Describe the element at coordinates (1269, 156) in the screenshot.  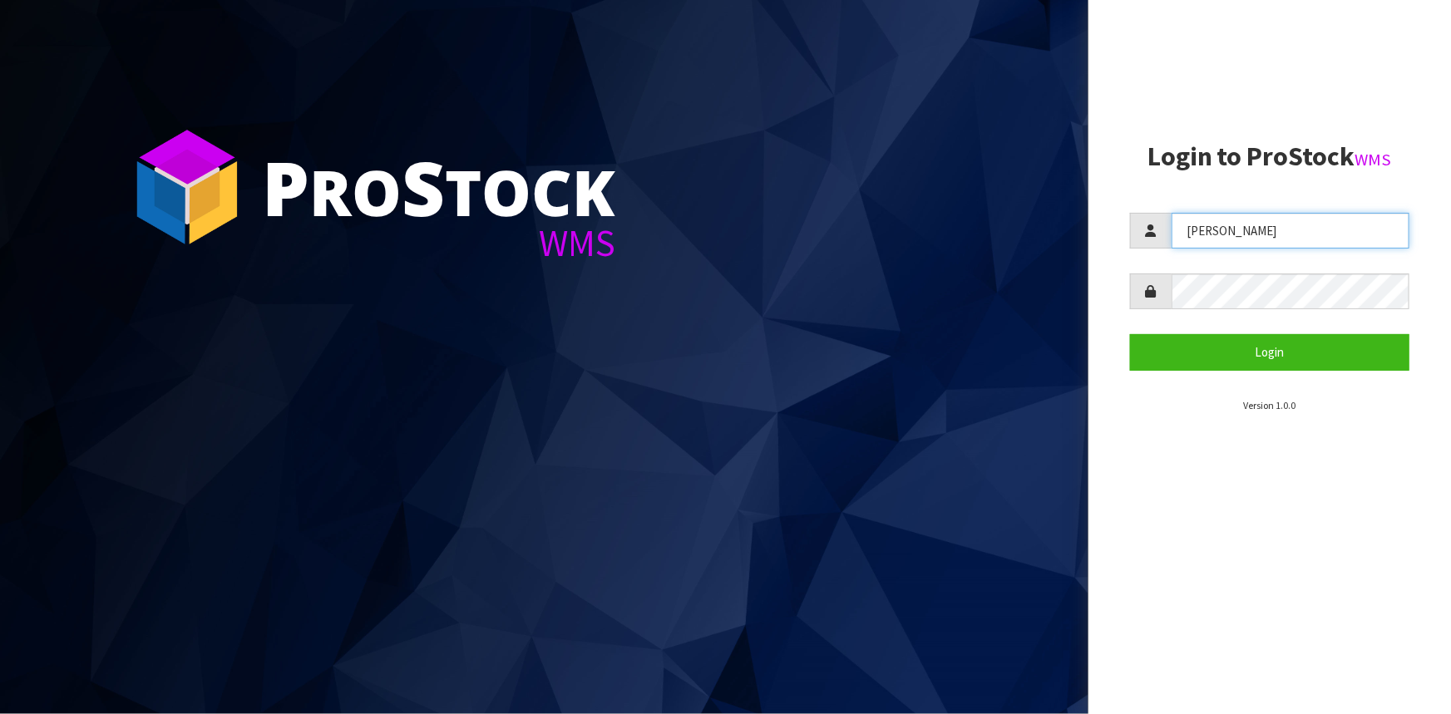
I see `h2: Login to ProStock` at that location.